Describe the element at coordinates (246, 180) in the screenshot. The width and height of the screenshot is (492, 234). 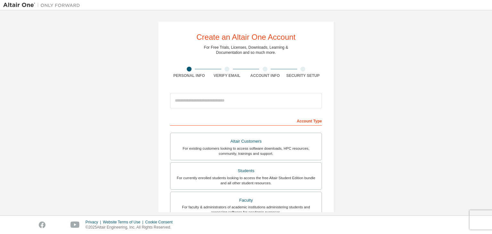
I see `div: For currently enrolled students looking to access the free Altair Student Edition bundle and all ...` at that location.